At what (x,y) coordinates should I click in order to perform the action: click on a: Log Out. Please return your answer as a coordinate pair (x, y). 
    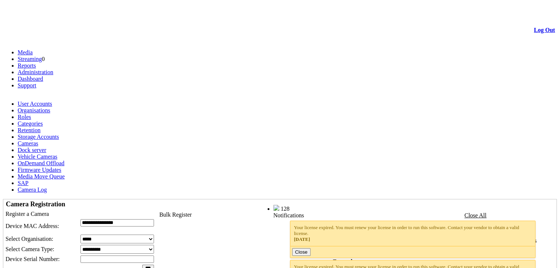
    Looking at the image, I should click on (544, 30).